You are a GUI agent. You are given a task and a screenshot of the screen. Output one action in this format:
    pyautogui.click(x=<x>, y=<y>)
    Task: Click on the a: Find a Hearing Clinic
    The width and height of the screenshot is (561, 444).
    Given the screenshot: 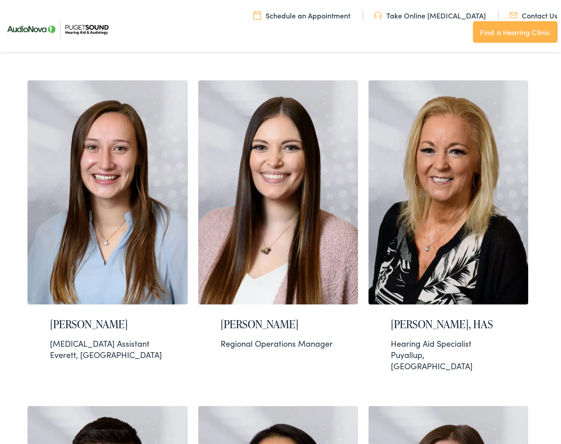 What is the action you would take?
    pyautogui.click(x=515, y=32)
    